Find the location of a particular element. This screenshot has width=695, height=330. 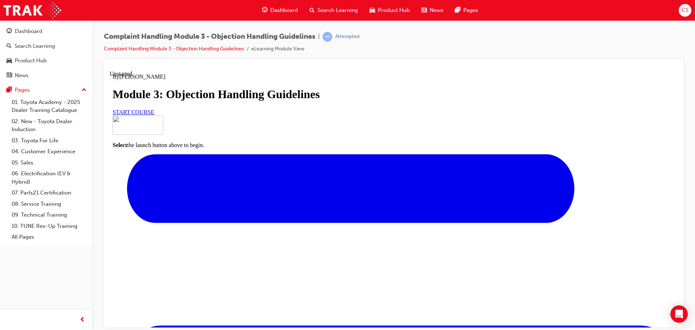

span: learningRecordVerb_ATTEMPT-icon is located at coordinates (327, 37).